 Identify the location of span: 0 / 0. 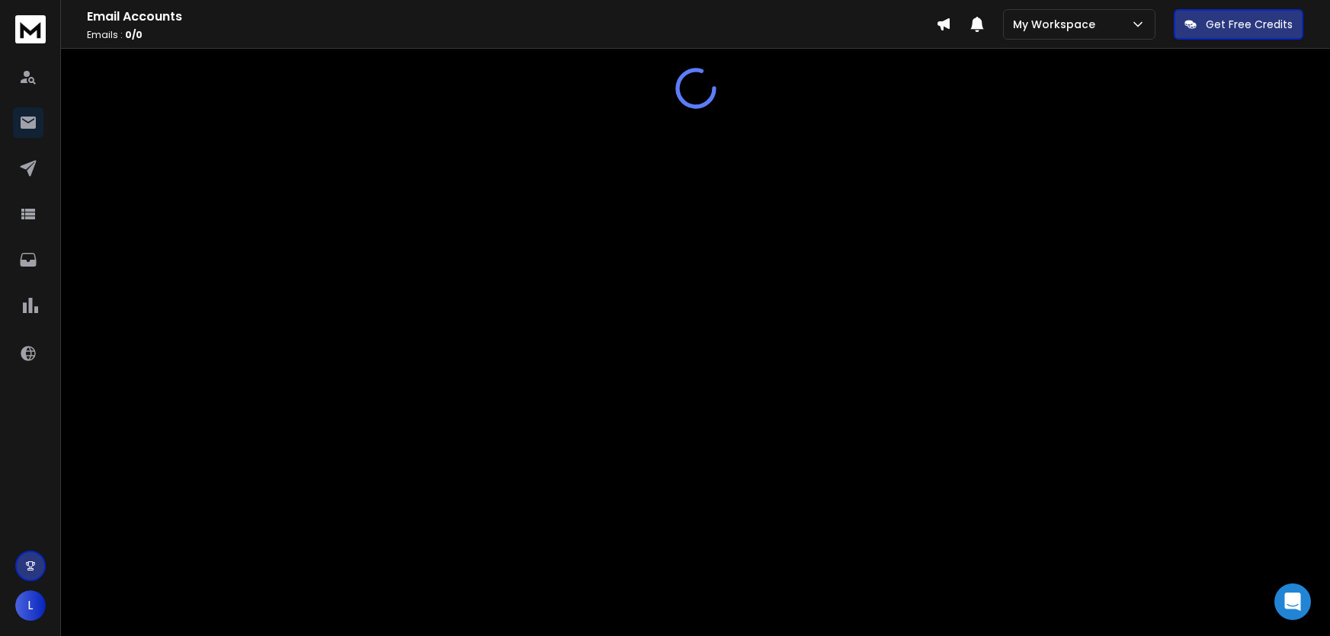
(133, 34).